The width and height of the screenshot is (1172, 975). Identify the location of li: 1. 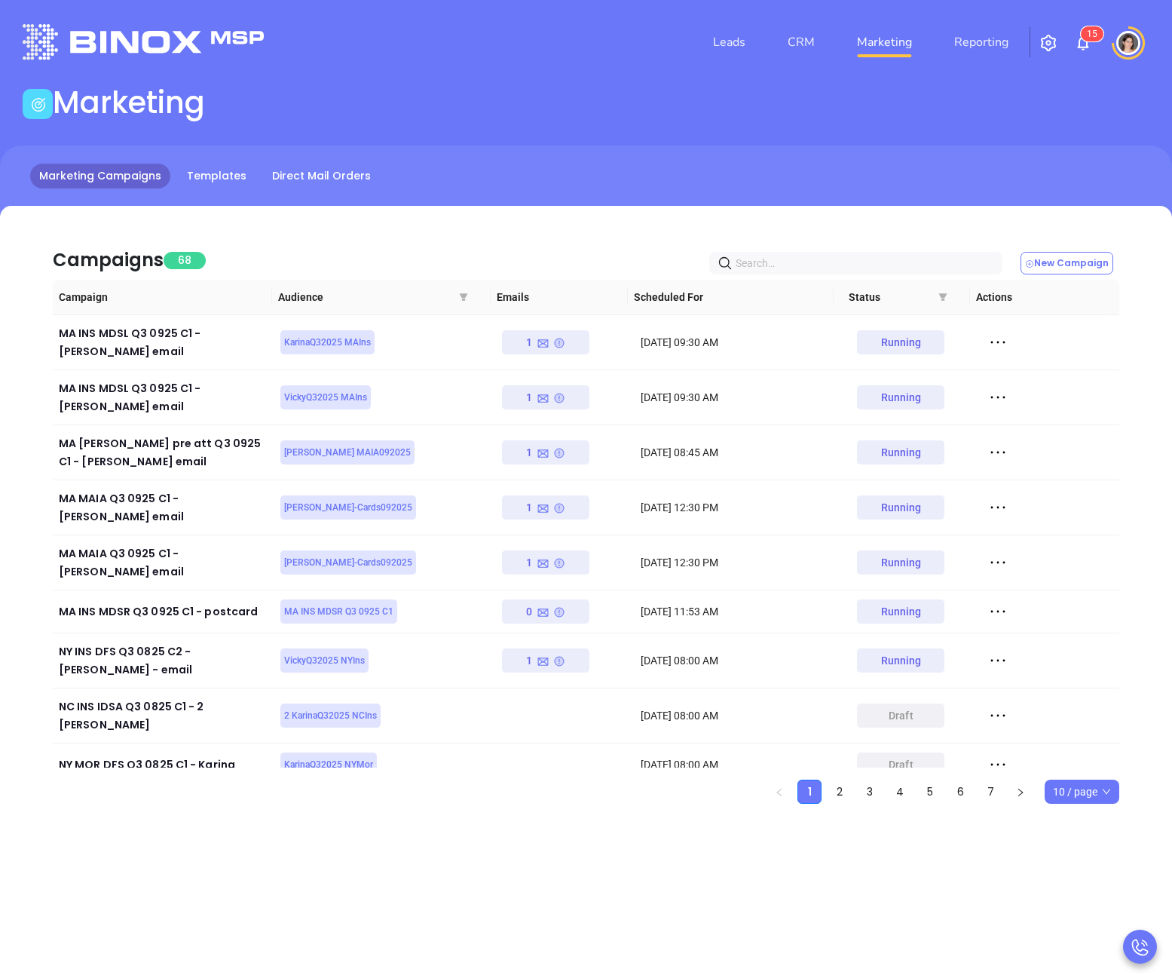
(810, 791).